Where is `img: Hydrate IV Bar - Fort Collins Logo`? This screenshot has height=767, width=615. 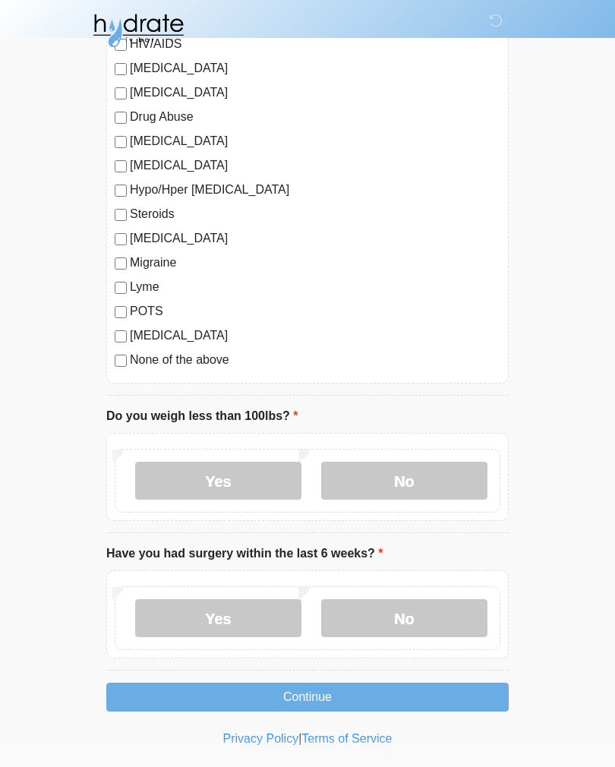 img: Hydrate IV Bar - Fort Collins Logo is located at coordinates (138, 30).